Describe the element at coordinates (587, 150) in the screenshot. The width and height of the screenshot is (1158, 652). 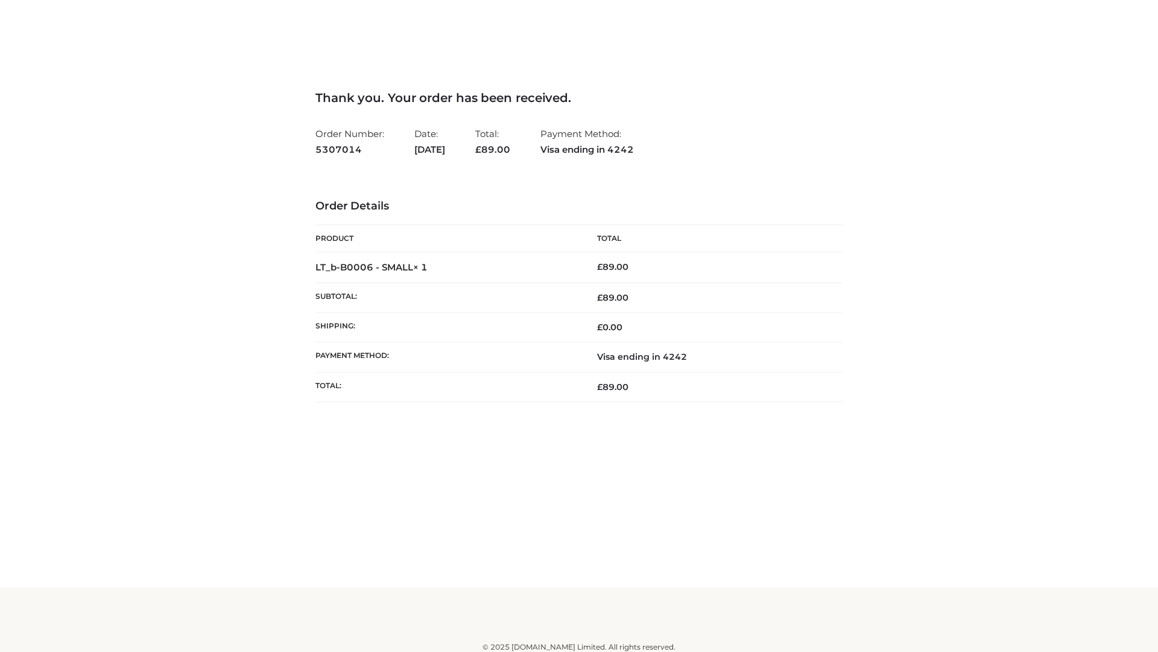
I see `strong: Visa ending in 4242` at that location.